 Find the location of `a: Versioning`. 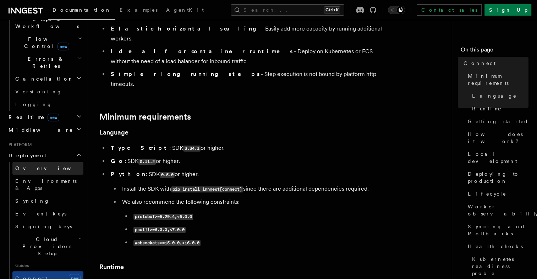

a: Versioning is located at coordinates (48, 92).